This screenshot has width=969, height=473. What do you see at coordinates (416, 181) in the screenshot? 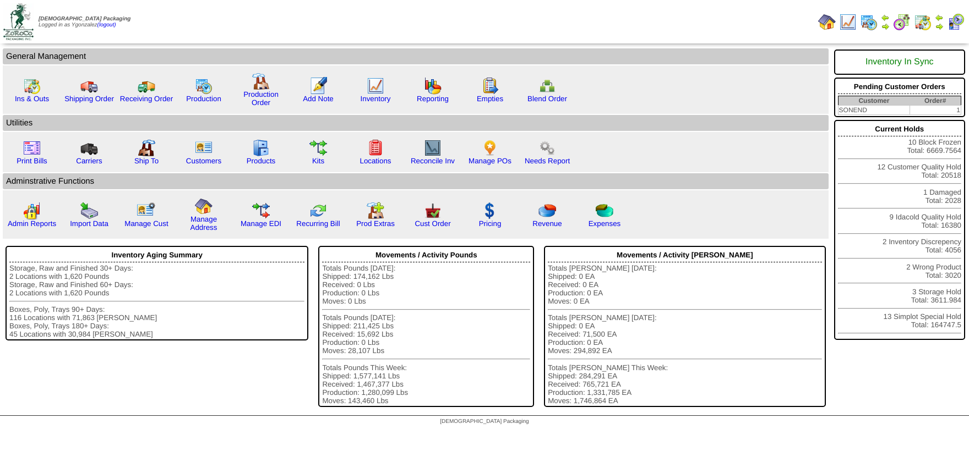
I see `td: Adminstrative Functions` at bounding box center [416, 181].